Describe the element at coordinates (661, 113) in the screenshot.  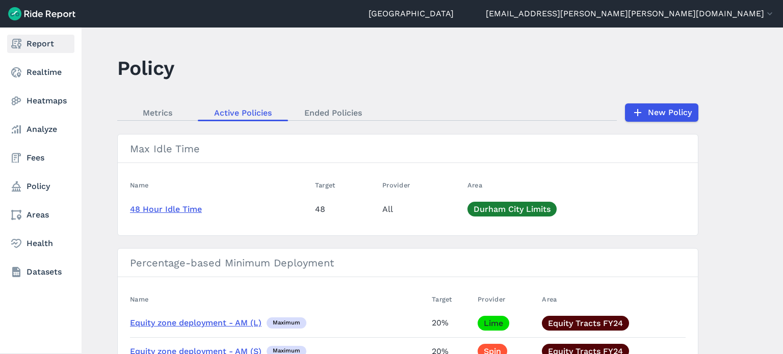
I see `a: New Policy` at that location.